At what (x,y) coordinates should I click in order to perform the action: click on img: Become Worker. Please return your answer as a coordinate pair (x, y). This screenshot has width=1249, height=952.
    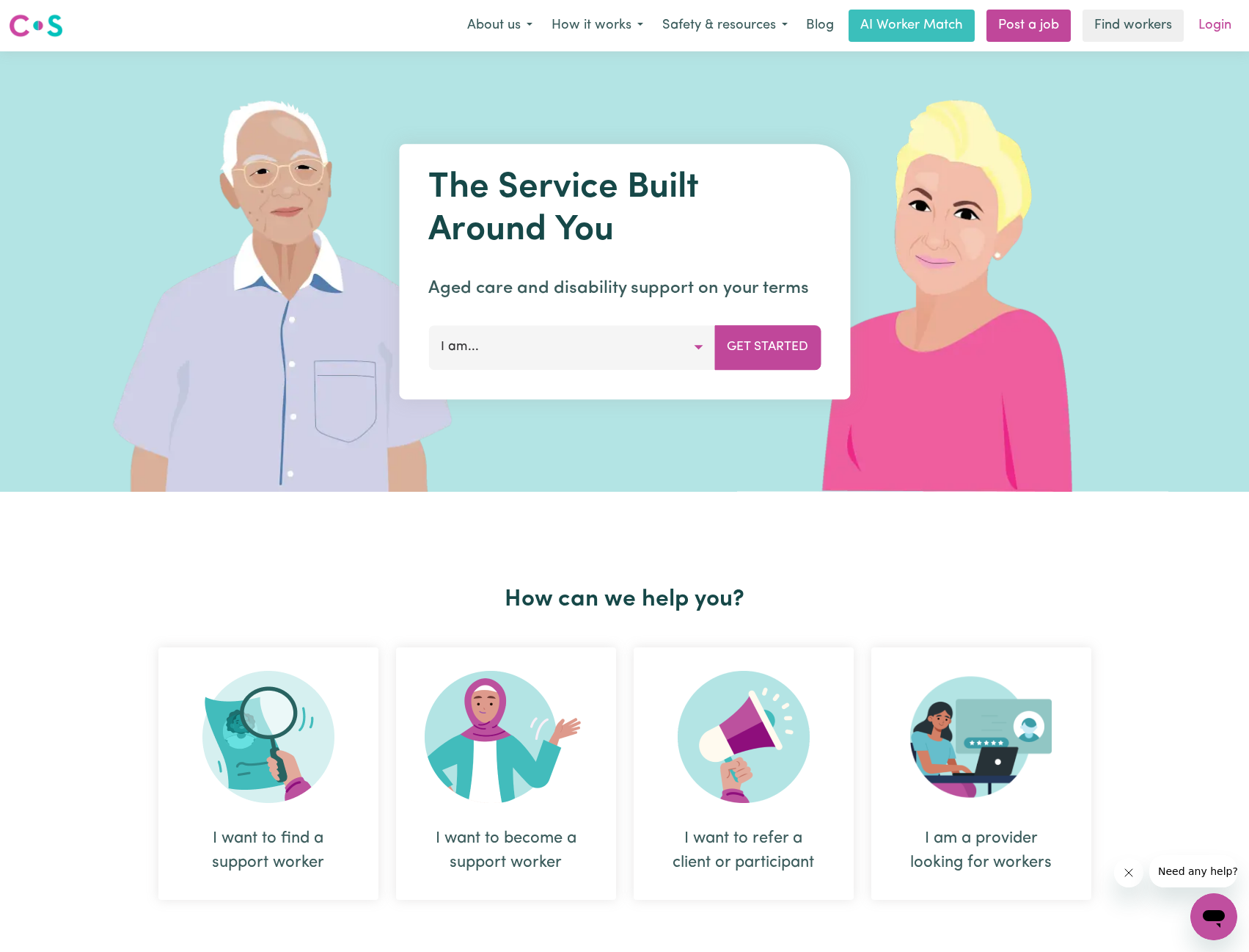
    Looking at the image, I should click on (506, 737).